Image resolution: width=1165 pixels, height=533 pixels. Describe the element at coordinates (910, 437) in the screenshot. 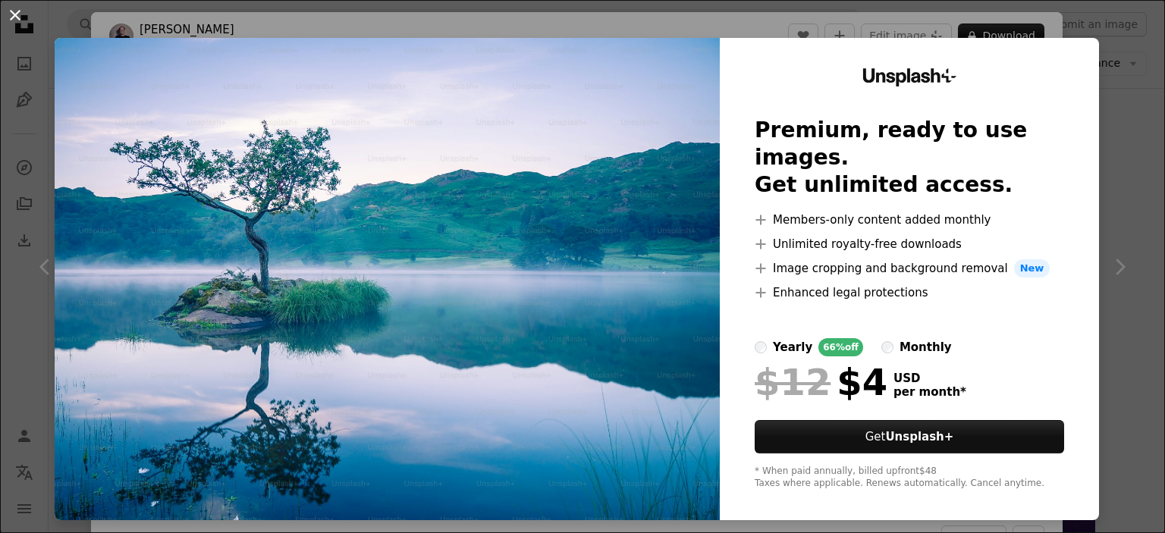

I see `button: GetUnsplash+` at that location.